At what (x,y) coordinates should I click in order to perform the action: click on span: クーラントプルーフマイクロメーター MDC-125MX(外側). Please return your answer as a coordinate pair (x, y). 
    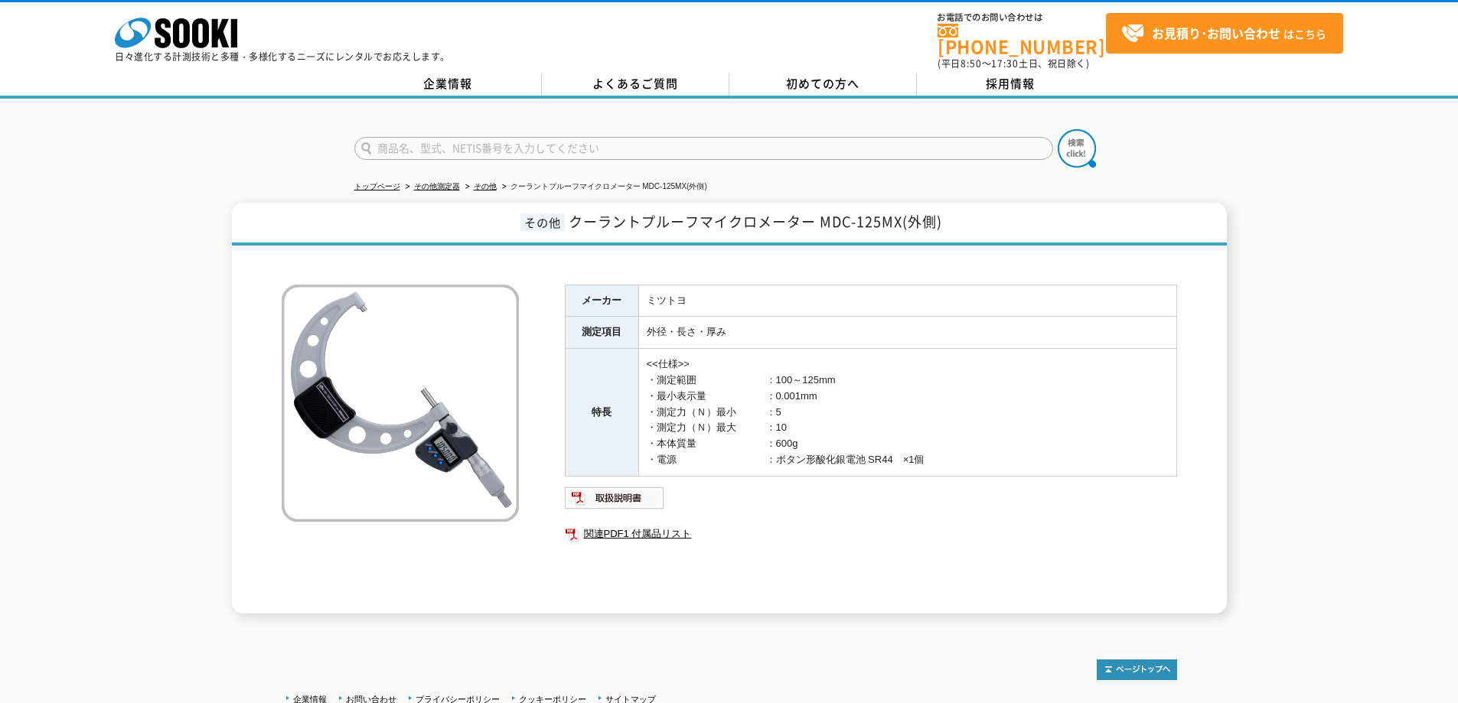
    Looking at the image, I should click on (755, 221).